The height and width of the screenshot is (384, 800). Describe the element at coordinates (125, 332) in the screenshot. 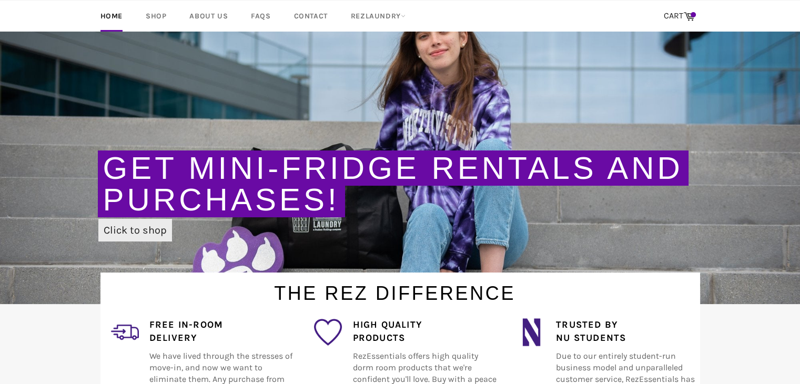

I see `img: delivery_2.png` at that location.